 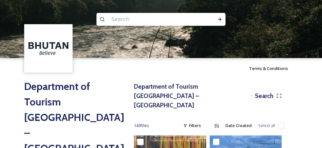 What do you see at coordinates (152, 19) in the screenshot?
I see `input: Search` at bounding box center [152, 19].